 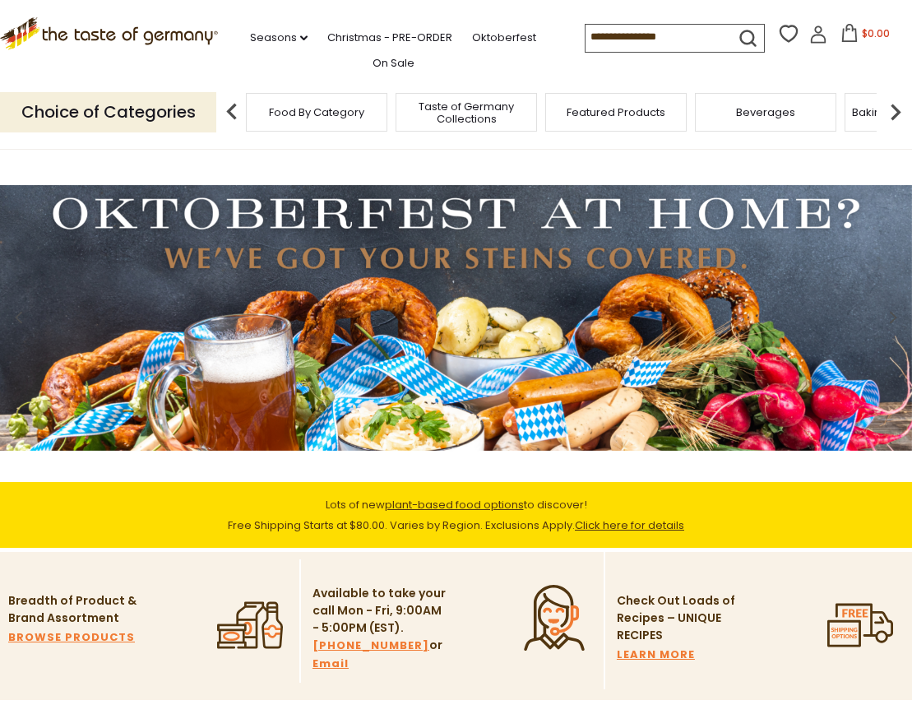 I want to click on a: Email, so click(x=331, y=664).